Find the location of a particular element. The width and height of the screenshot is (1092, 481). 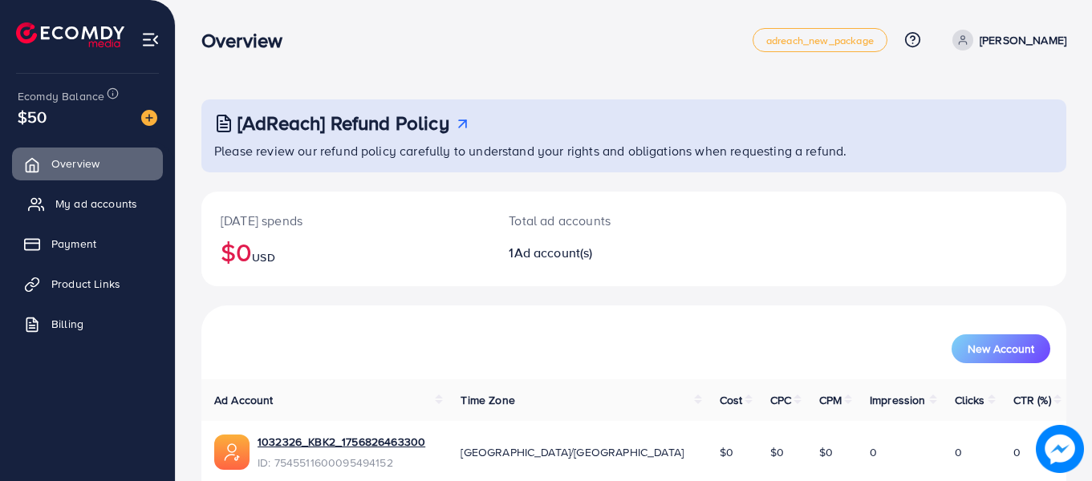

span: Billing is located at coordinates (67, 324).